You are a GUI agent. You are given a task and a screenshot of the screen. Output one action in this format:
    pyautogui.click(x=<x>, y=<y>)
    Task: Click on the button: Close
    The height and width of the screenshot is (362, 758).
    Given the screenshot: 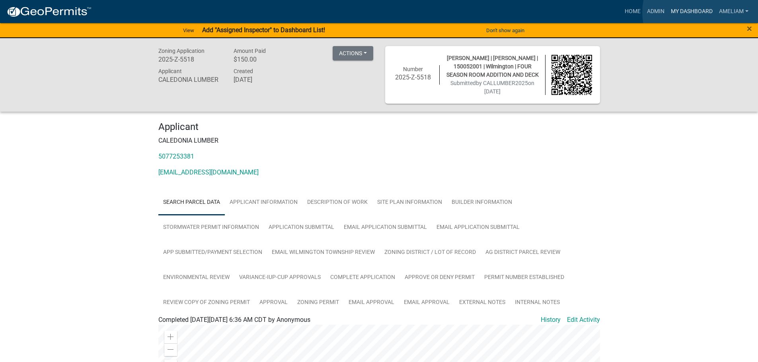 What is the action you would take?
    pyautogui.click(x=749, y=29)
    